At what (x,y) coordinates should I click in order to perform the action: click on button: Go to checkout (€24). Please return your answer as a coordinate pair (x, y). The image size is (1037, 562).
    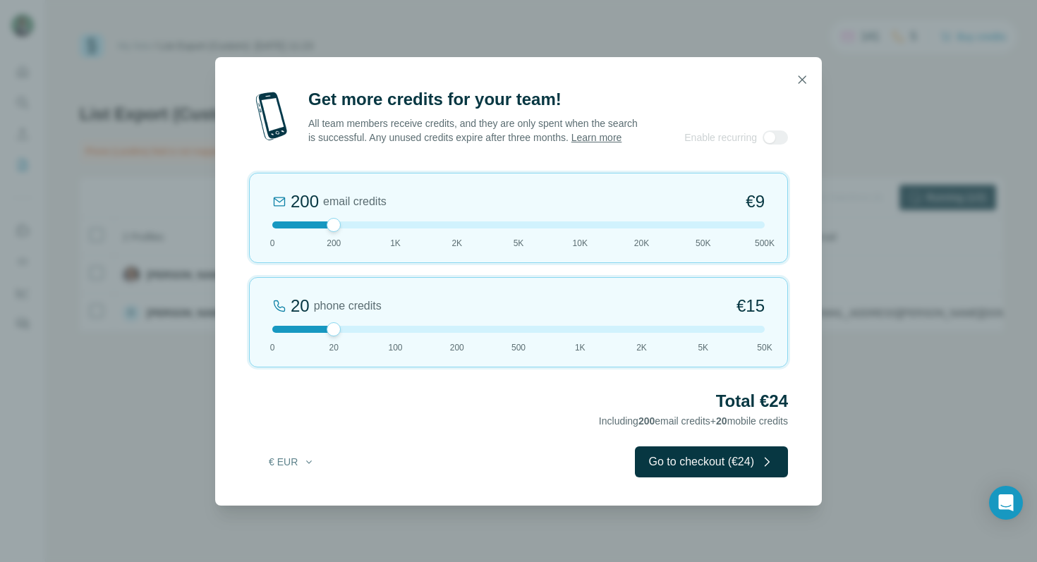
    Looking at the image, I should click on (711, 462).